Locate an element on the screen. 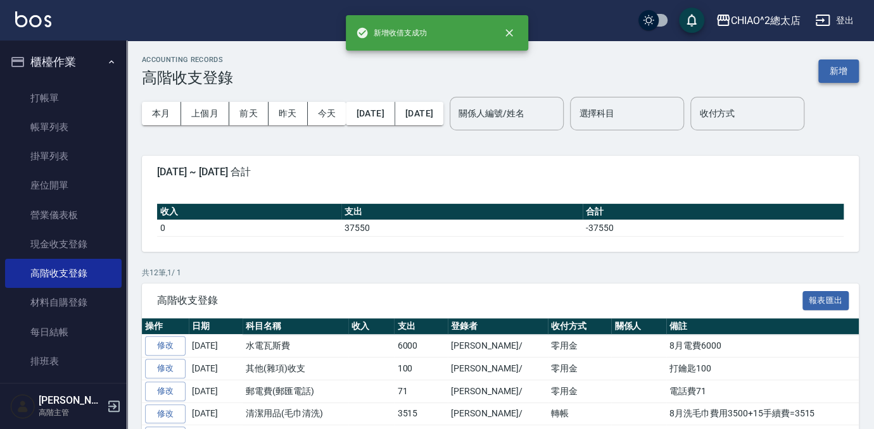  td: 郵電費(郵匯電話) is located at coordinates (295, 391).